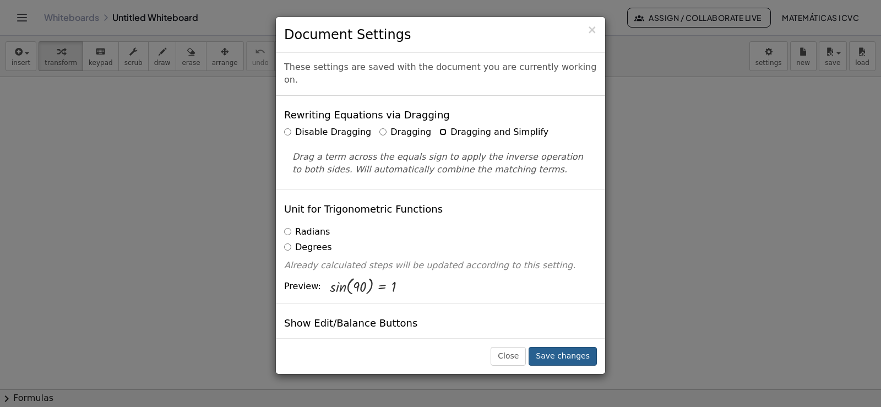  I want to click on label: Dragging, so click(405, 132).